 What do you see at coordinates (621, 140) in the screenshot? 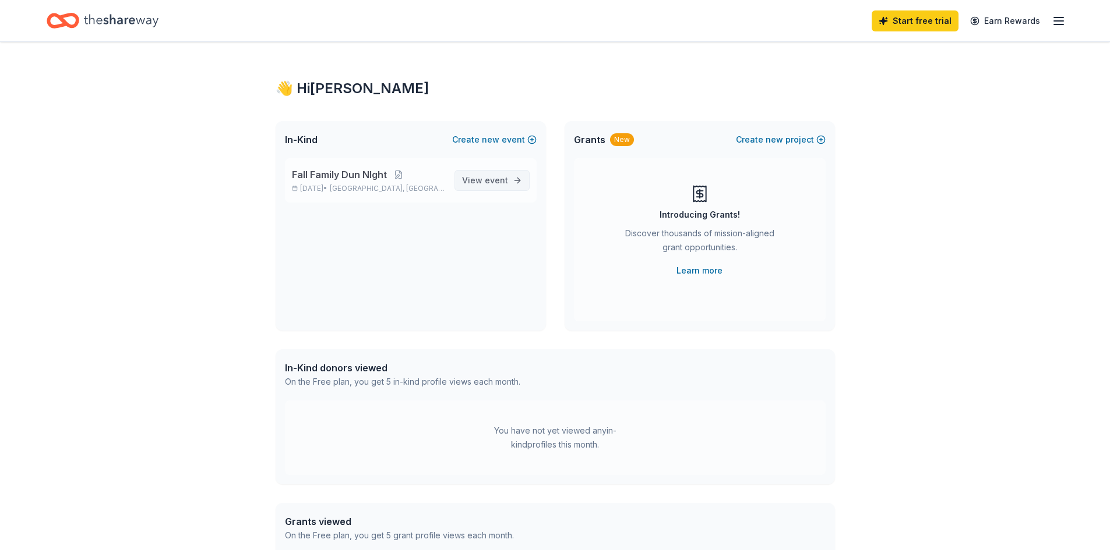
I see `div: New` at bounding box center [621, 140].